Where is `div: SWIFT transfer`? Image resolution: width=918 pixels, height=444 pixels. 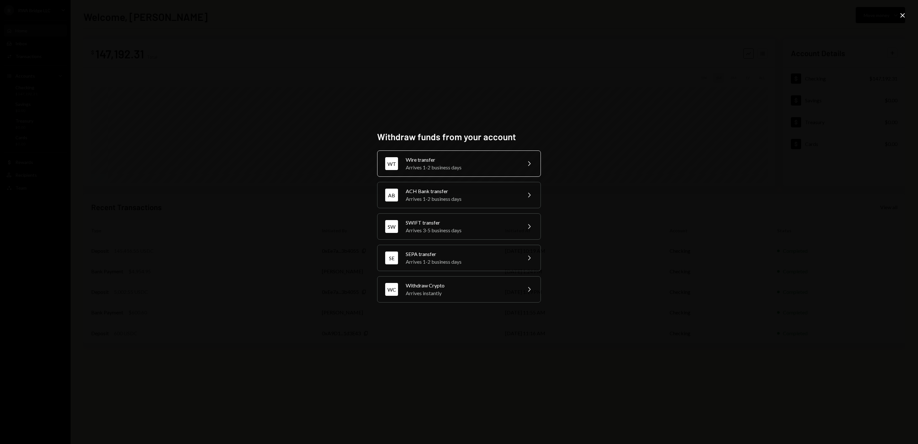
div: SWIFT transfer is located at coordinates (461, 223).